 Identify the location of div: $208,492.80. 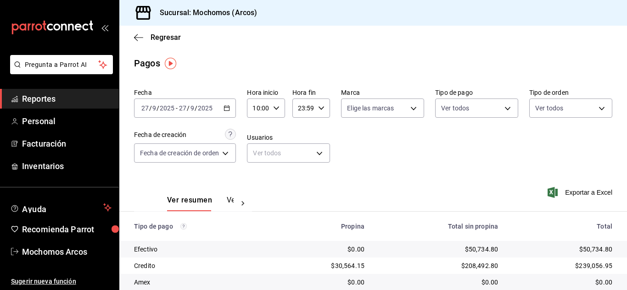
(438, 266).